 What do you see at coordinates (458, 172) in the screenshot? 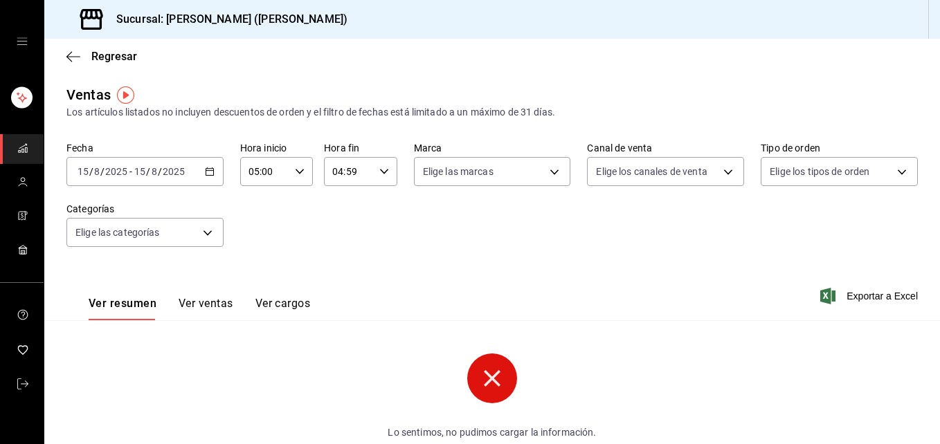
I see `span: Elige las marcas` at bounding box center [458, 172].